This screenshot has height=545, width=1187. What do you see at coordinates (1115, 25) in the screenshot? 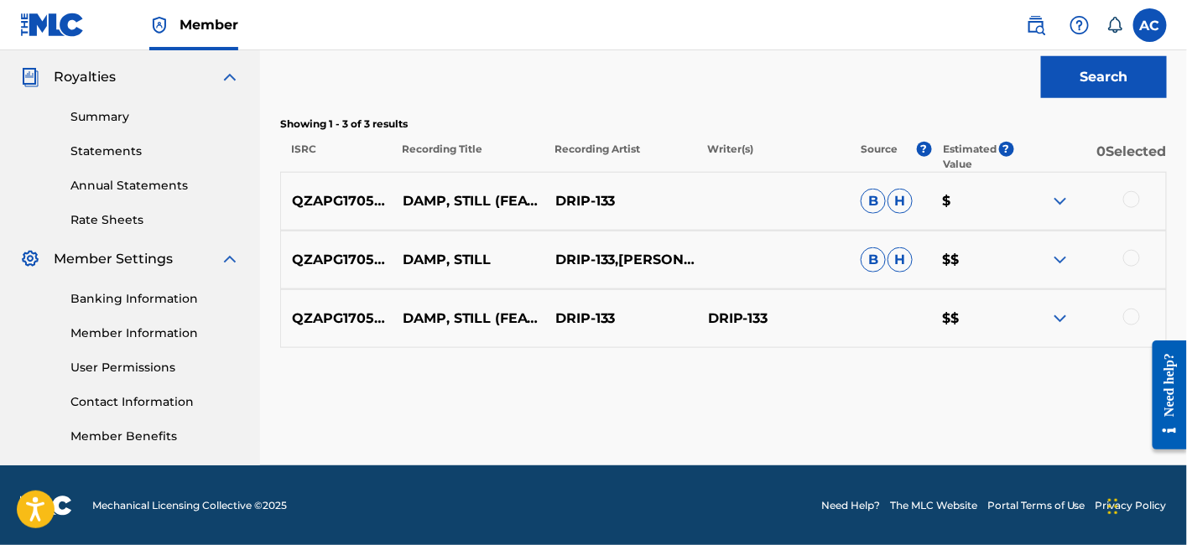
I see `div: Notifications` at bounding box center [1115, 25].